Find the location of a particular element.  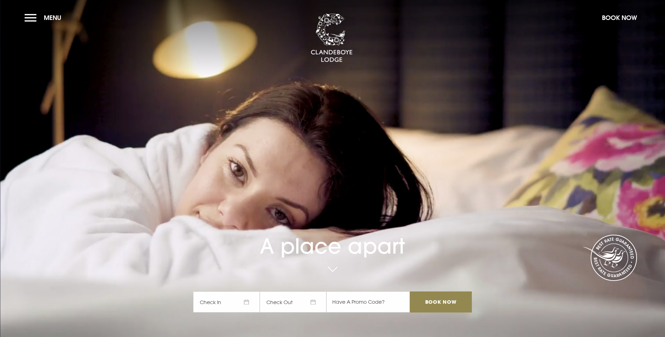

h1: A place apart is located at coordinates (332, 236).